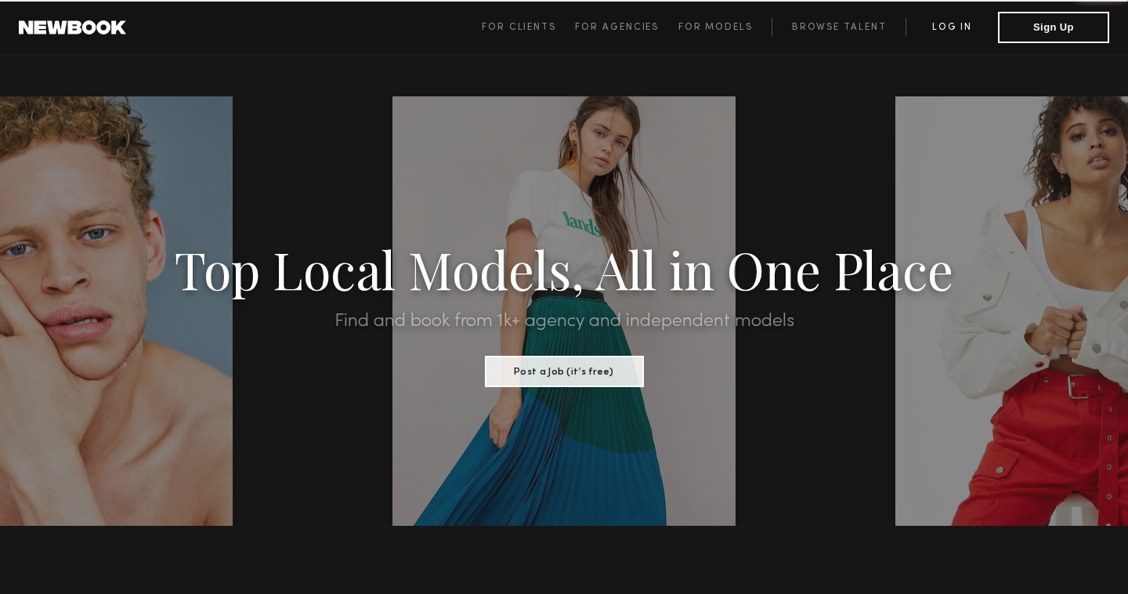 The image size is (1128, 594). I want to click on a: Browse Talent, so click(838, 27).